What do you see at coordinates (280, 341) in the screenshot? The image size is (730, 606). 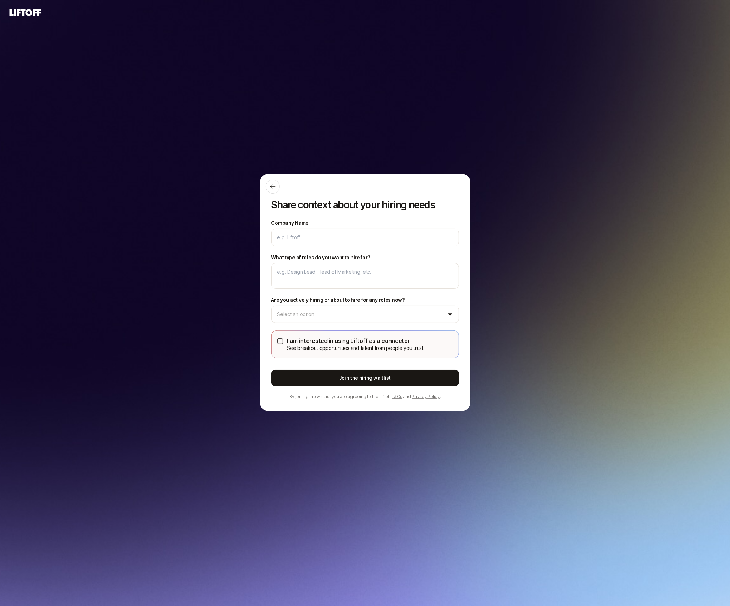 I see `button: I am interested in using Liftoff as a connectorSee breakout opportunities and talent from people ...` at bounding box center [280, 341].